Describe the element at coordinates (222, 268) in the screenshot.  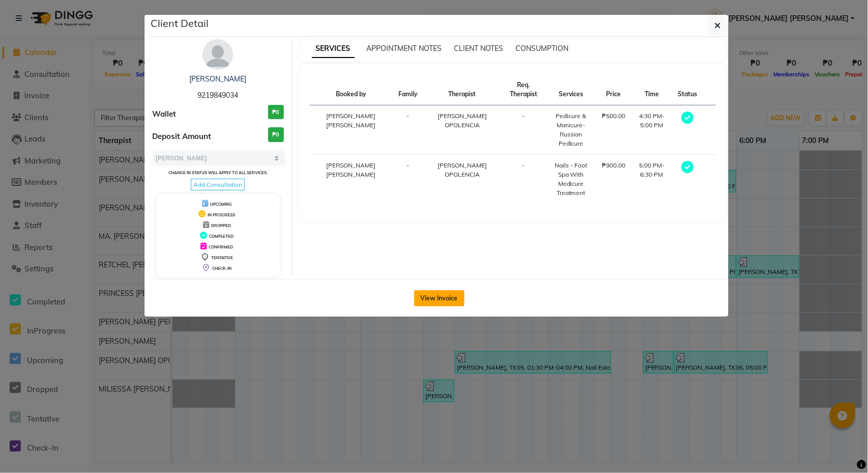
I see `span: CHECK-IN` at that location.